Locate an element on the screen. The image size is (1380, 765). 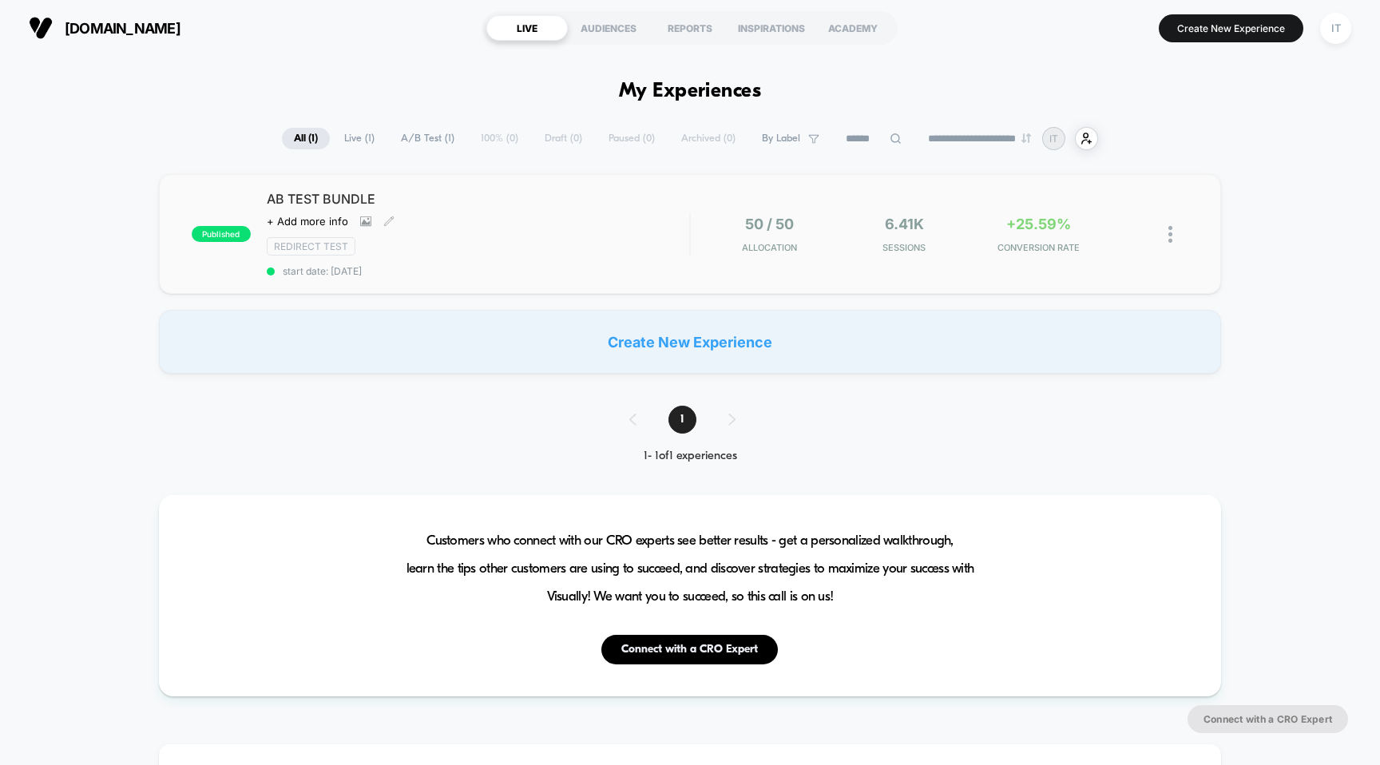
div: IT is located at coordinates (1335, 28).